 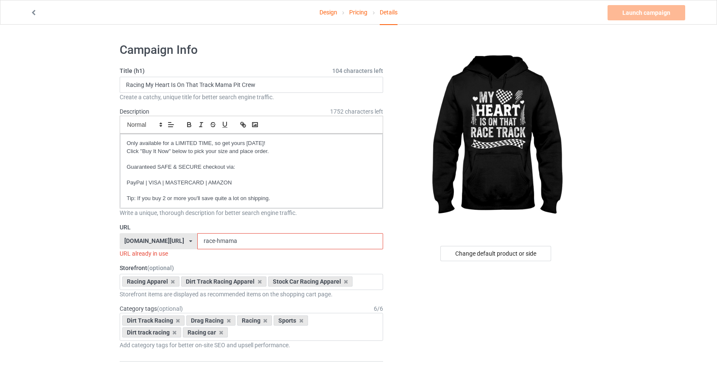 I want to click on p: PayPal | VISA | MASTERCARD | AMAZON, so click(x=251, y=183).